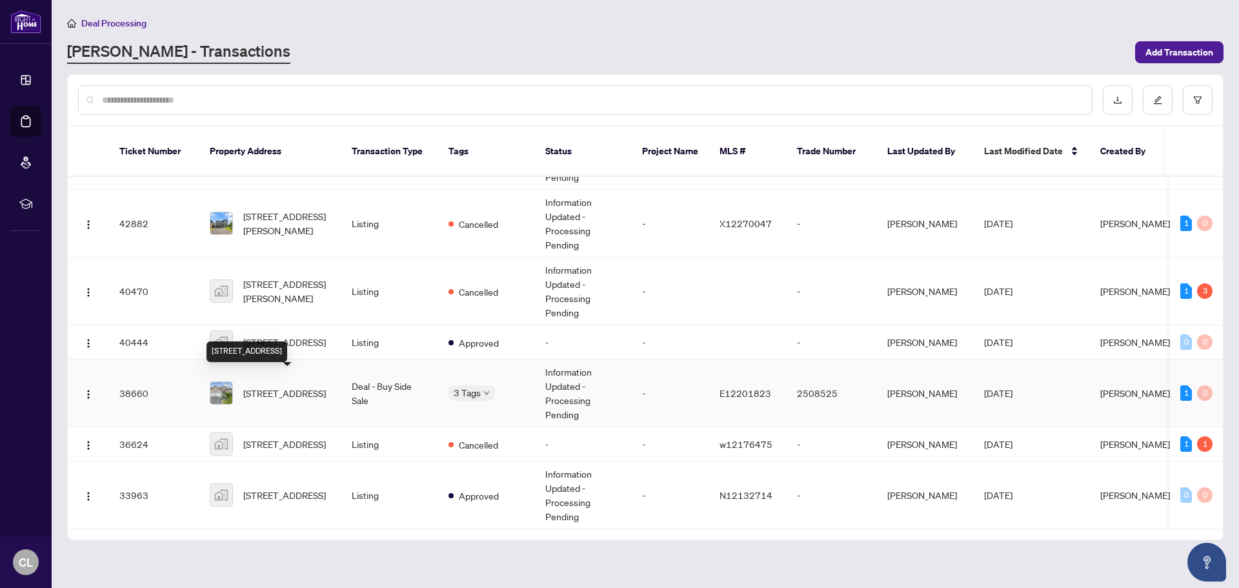  What do you see at coordinates (1158, 100) in the screenshot?
I see `button: edit` at bounding box center [1158, 100].